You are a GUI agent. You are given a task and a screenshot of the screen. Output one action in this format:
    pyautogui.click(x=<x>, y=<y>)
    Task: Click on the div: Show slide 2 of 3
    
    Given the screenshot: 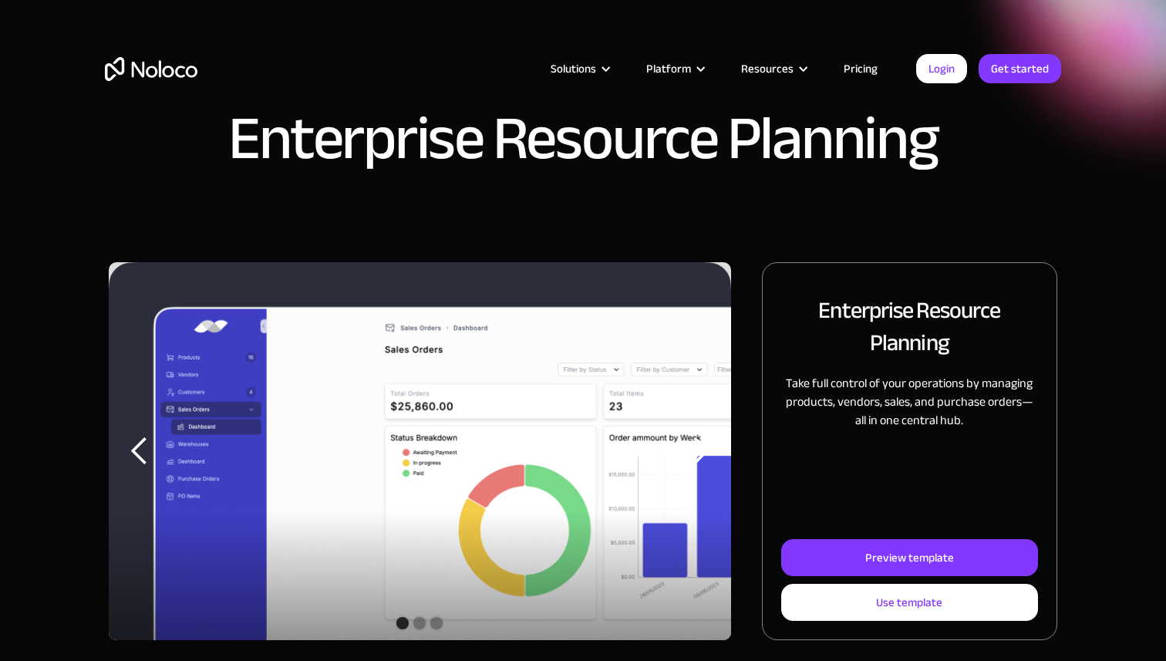 What is the action you would take?
    pyautogui.click(x=420, y=623)
    